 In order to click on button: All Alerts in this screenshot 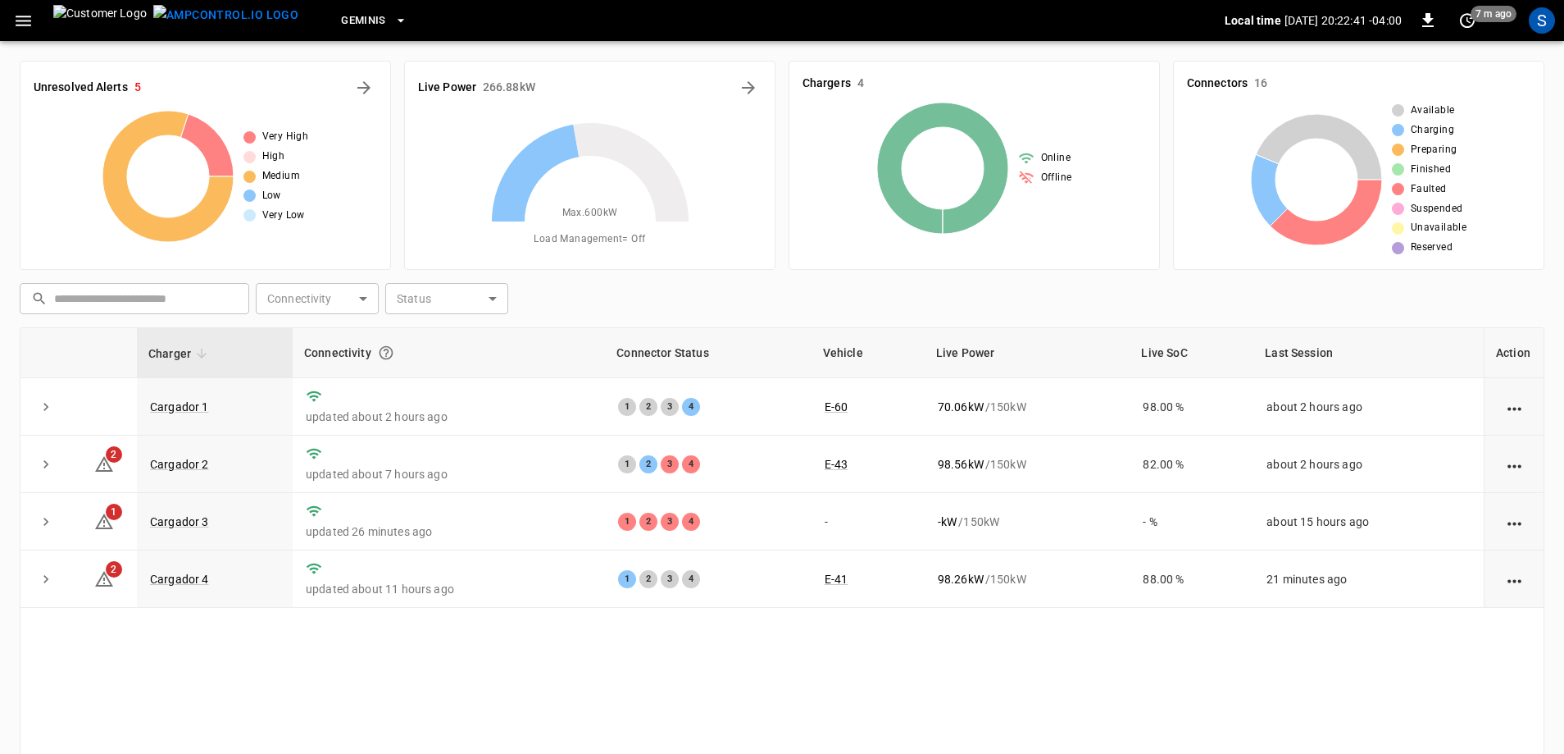, I will do `click(364, 88)`.